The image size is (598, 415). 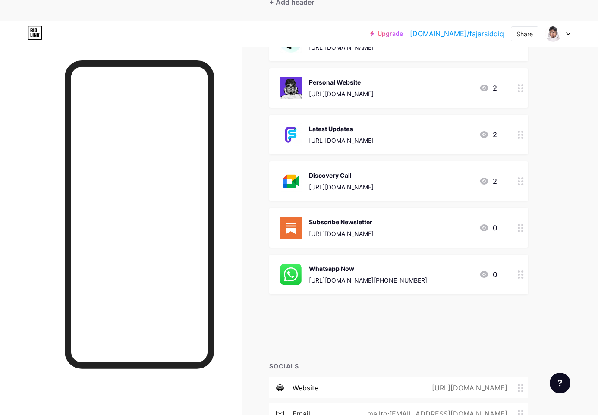 I want to click on div: Share, so click(x=524, y=34).